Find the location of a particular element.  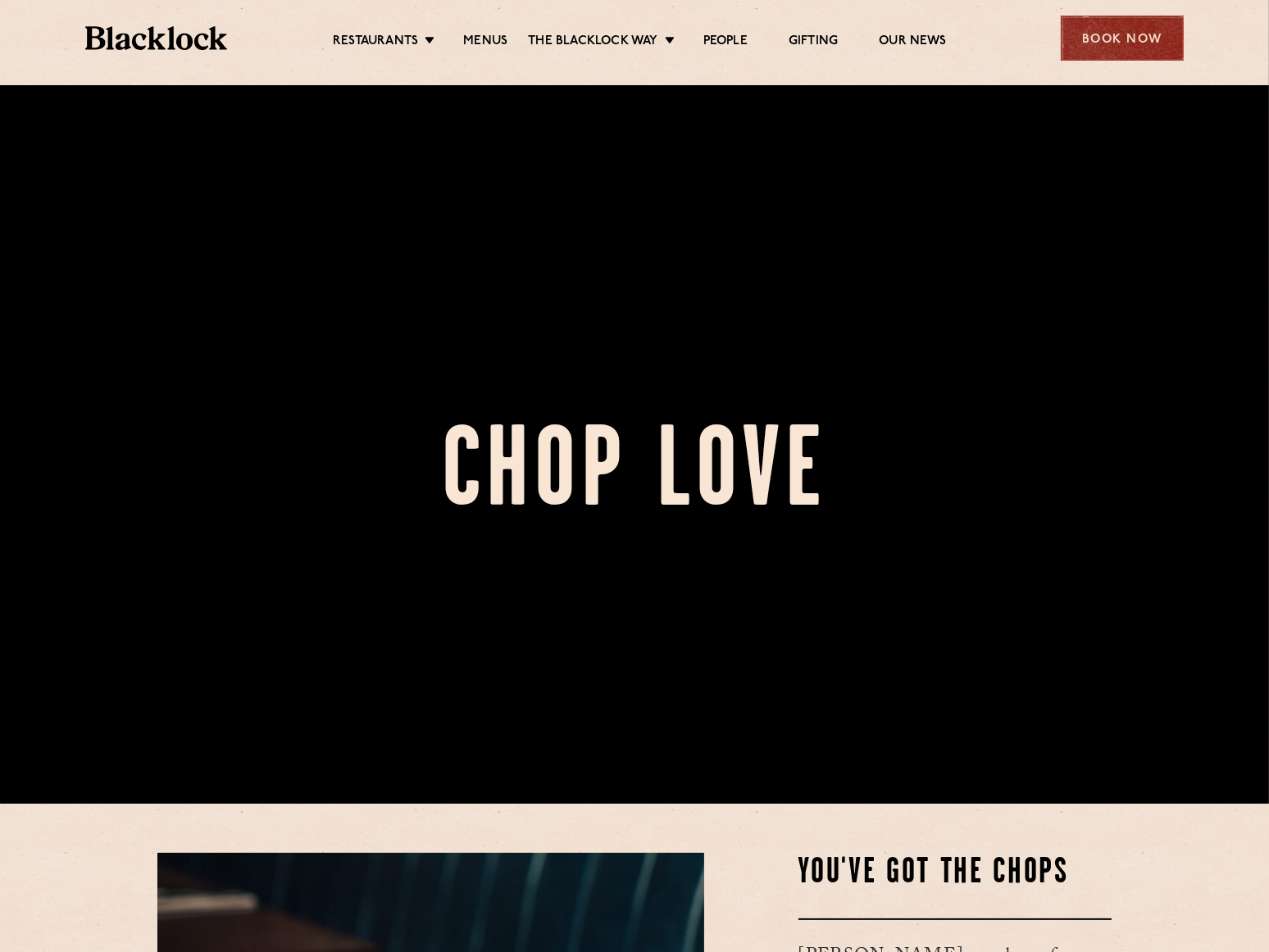

a: Restaurants is located at coordinates (376, 43).